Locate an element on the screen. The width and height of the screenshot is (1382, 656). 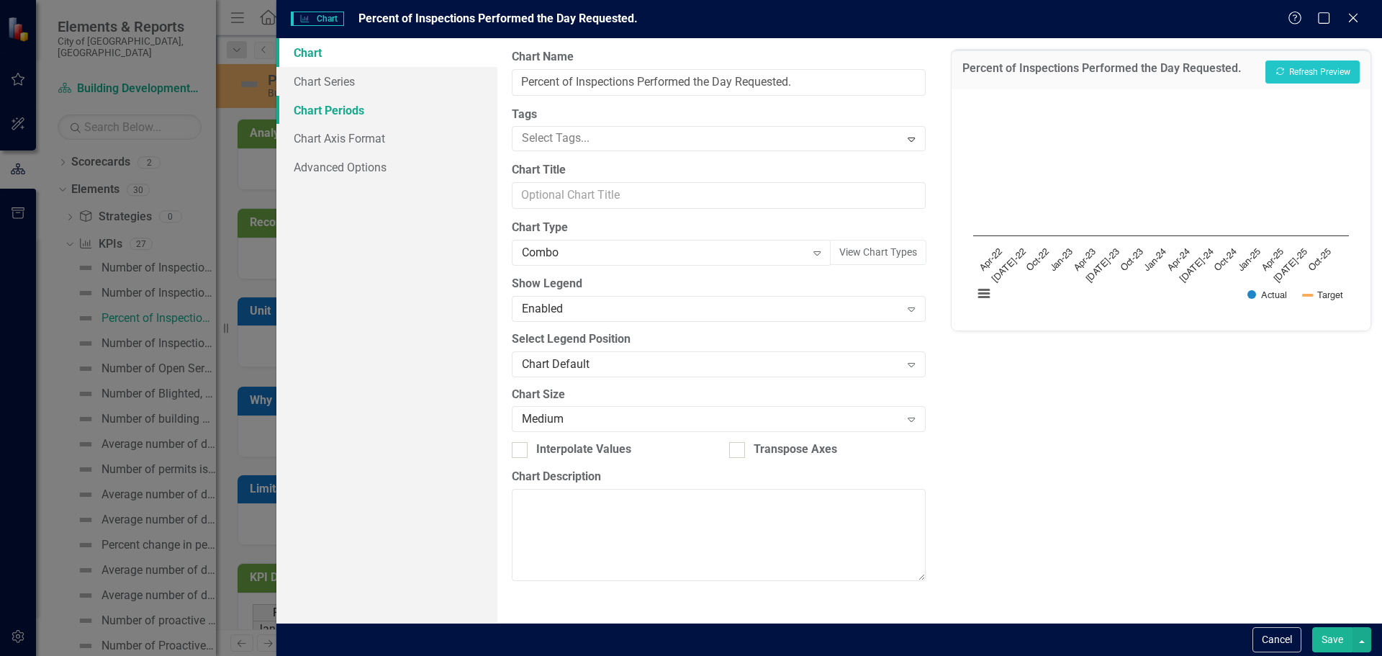
div: Medium is located at coordinates (710, 419).